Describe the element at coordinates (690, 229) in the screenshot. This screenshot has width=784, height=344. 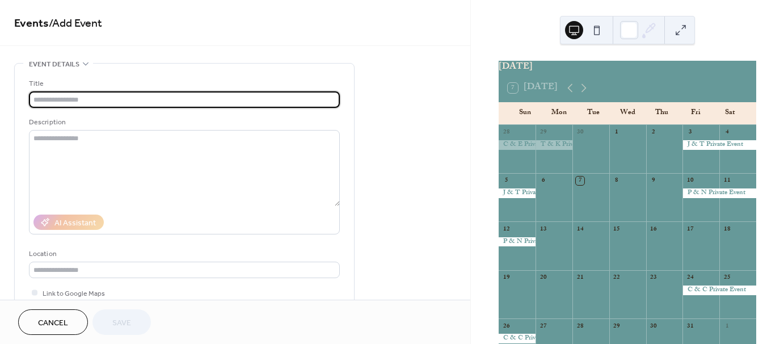
I see `div: 17` at that location.